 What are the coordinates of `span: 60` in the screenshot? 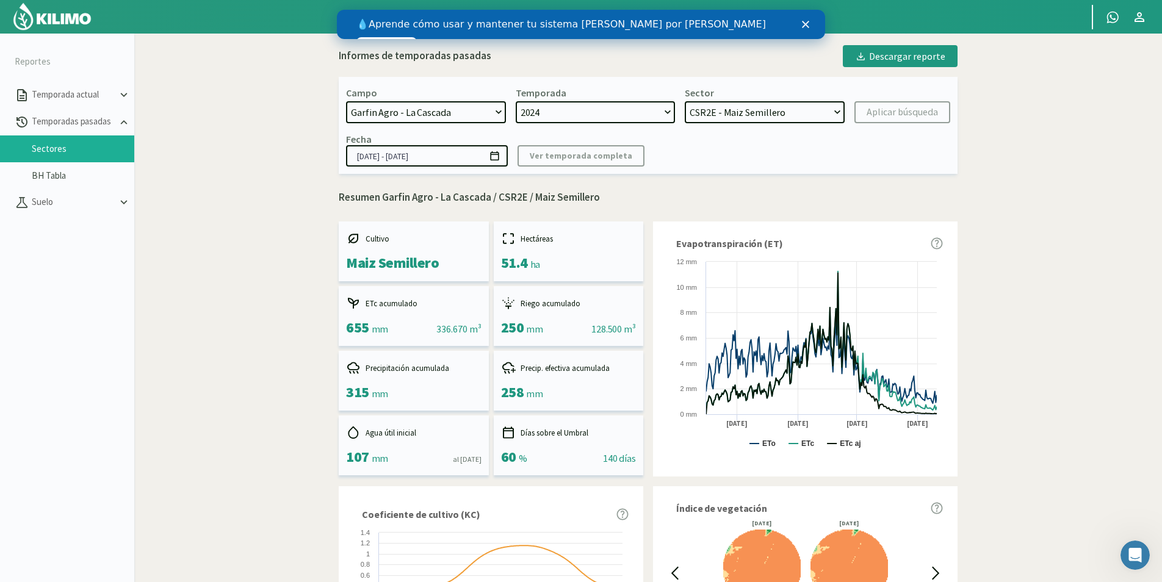 It's located at (508, 457).